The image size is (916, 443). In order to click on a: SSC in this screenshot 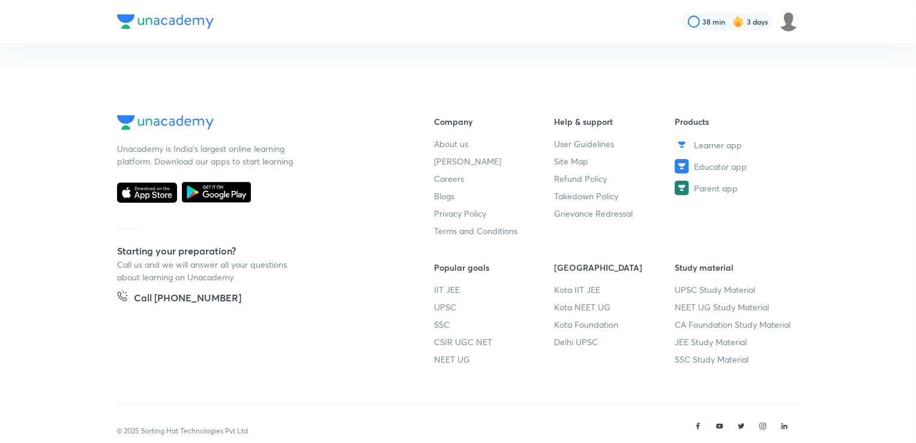, I will do `click(494, 324)`.